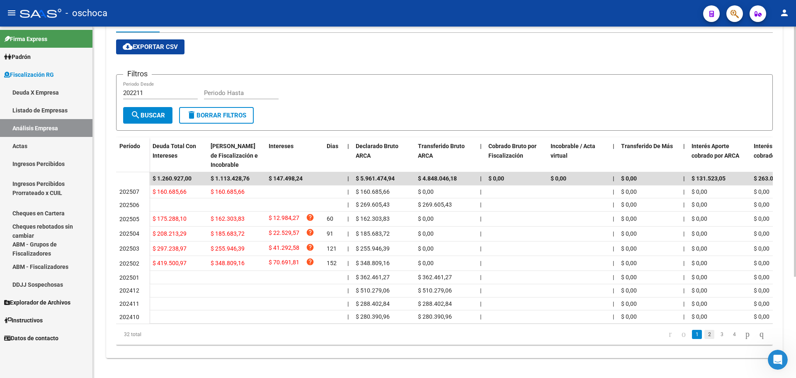 This screenshot has height=378, width=796. I want to click on datatable-header-cell: Deuda Bruta Neto de Fiscalización e Incobrable, so click(236, 155).